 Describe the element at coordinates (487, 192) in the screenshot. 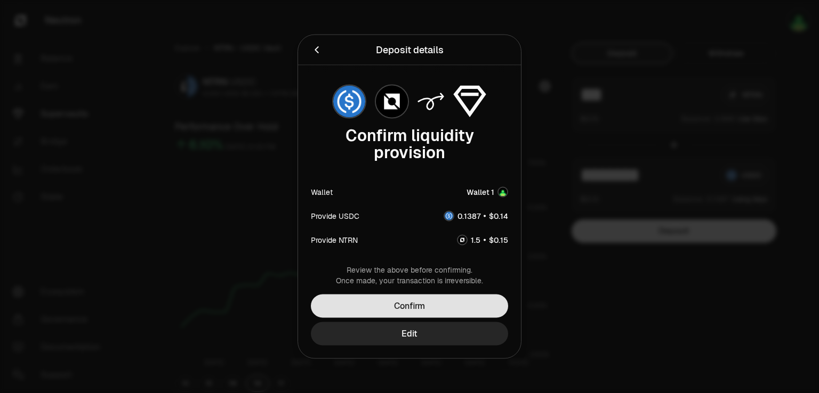

I see `button: Wallet 1` at that location.